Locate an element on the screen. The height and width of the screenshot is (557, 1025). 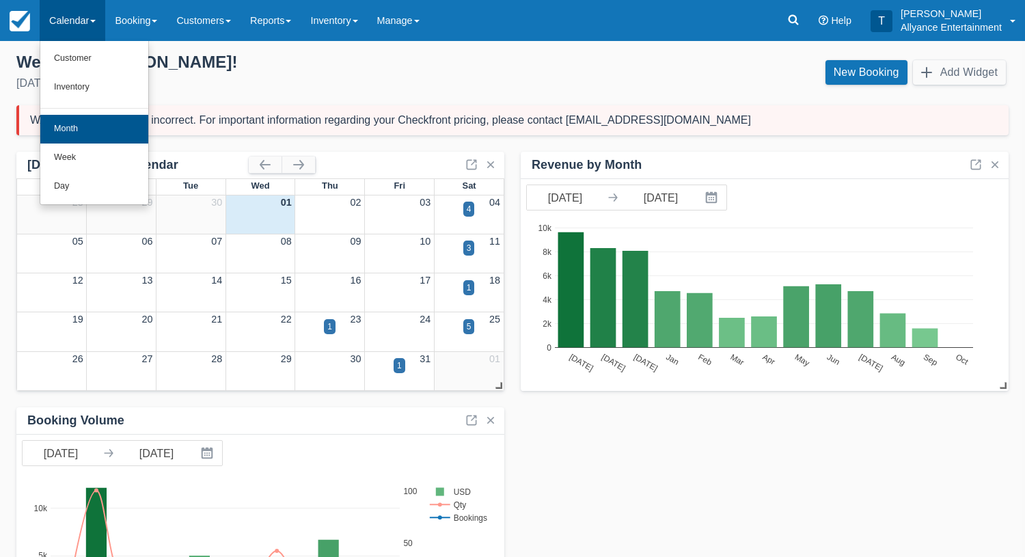
div: 5 is located at coordinates (469, 327).